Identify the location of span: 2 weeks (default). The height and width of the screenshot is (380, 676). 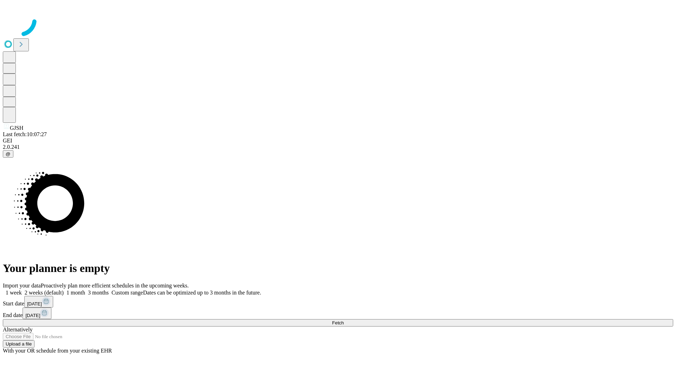
(44, 293).